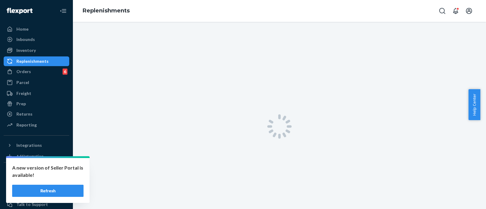 Image resolution: width=486 pixels, height=209 pixels. I want to click on button: Refresh, so click(48, 191).